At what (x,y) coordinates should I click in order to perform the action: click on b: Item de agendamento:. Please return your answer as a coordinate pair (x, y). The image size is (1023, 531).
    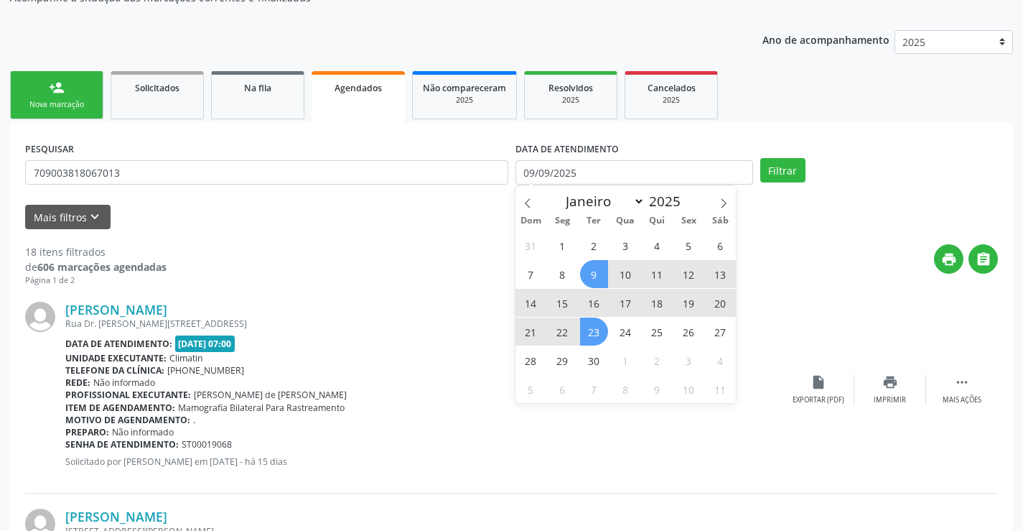
    Looking at the image, I should click on (120, 407).